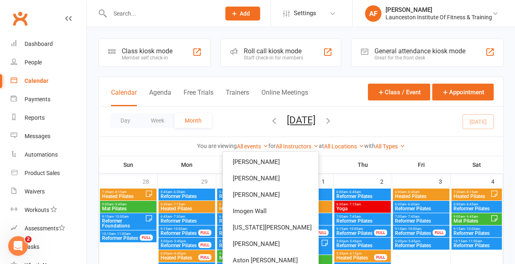 The height and width of the screenshot is (264, 515). Describe the element at coordinates (270, 211) in the screenshot. I see `a: Imogen Wall` at that location.